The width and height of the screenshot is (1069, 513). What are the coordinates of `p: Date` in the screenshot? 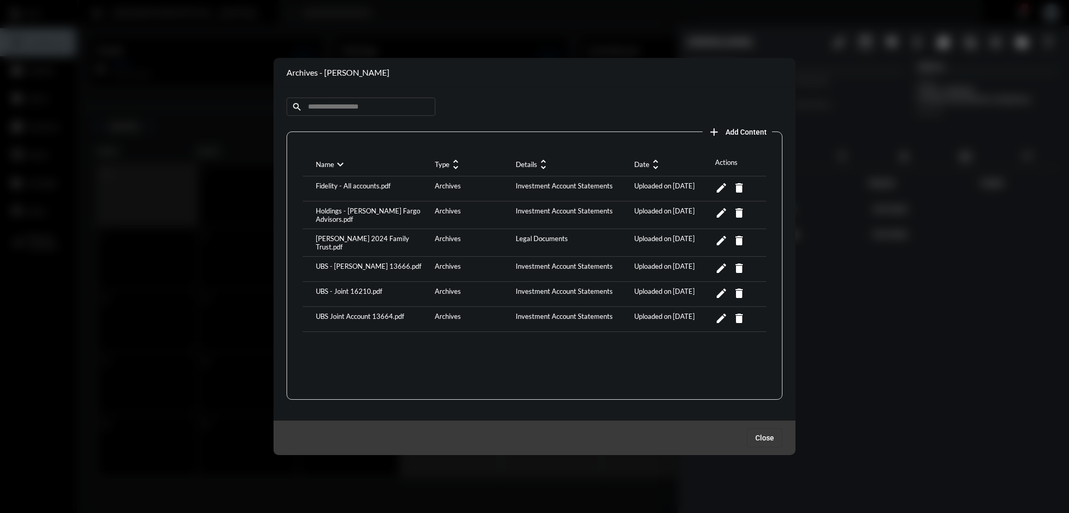 It's located at (641, 164).